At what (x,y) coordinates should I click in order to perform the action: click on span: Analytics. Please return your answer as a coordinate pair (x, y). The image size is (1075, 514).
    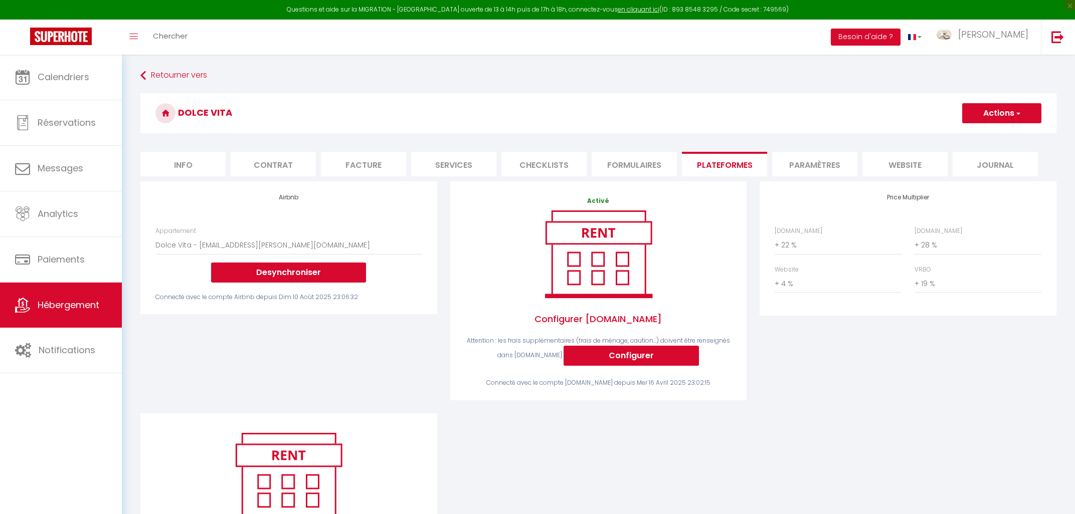
    Looking at the image, I should click on (58, 214).